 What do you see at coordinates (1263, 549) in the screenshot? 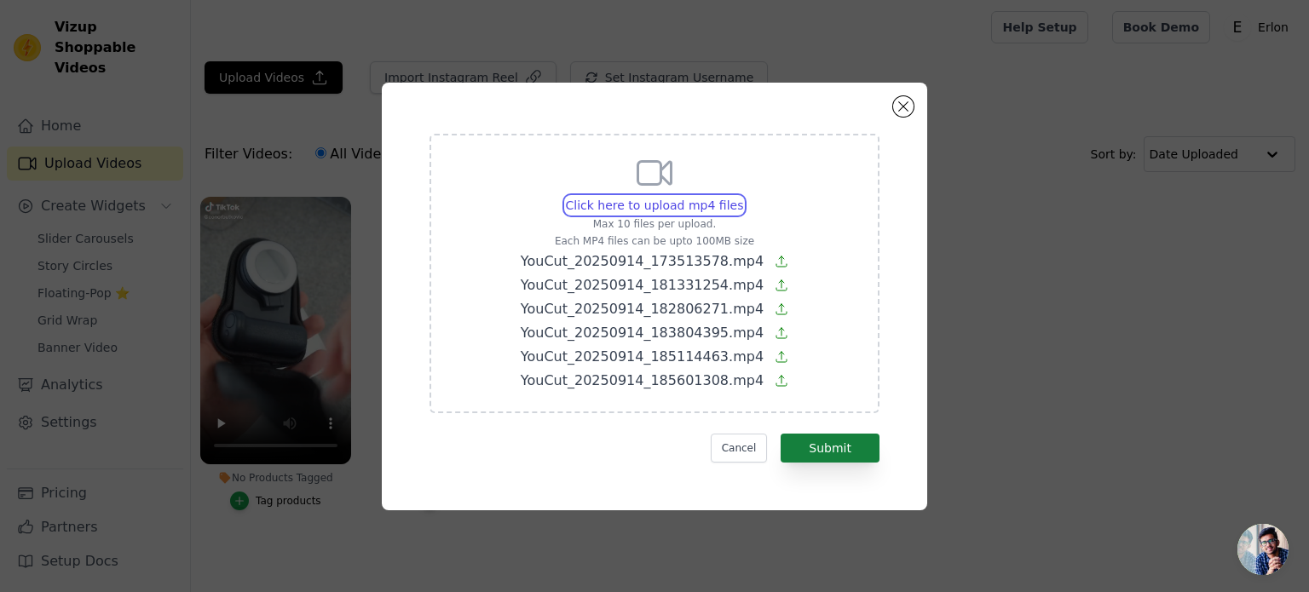
I see `div: Ανοιχτή συνομιλία` at bounding box center [1263, 549].